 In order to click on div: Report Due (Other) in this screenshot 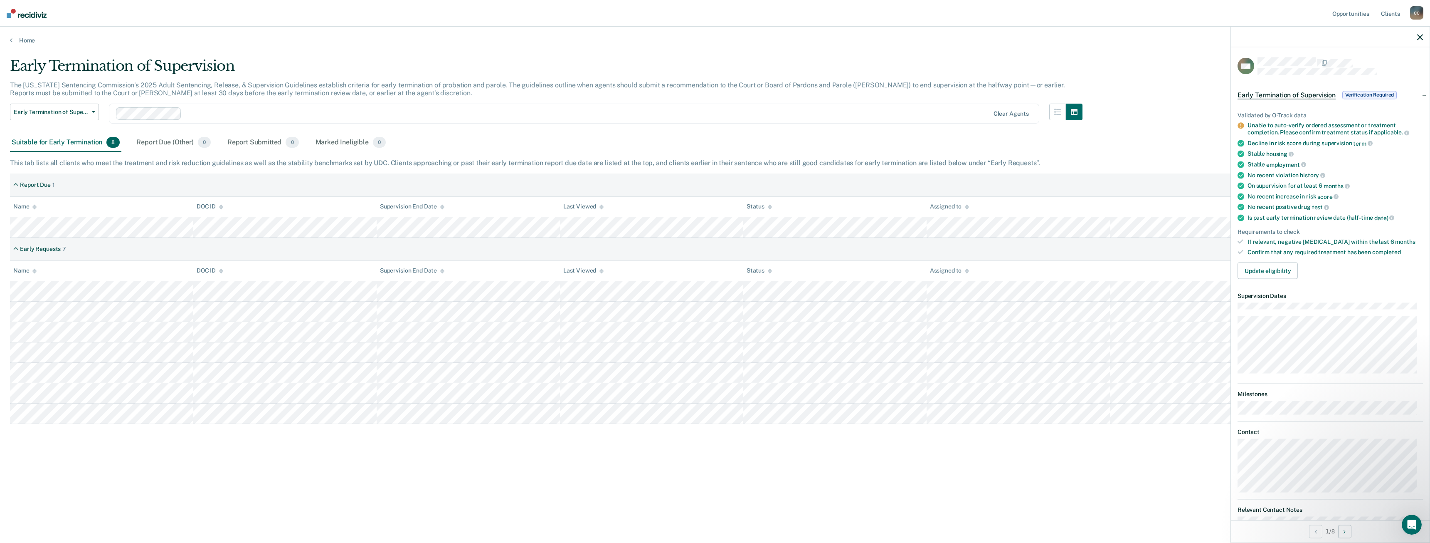, I will do `click(173, 143)`.